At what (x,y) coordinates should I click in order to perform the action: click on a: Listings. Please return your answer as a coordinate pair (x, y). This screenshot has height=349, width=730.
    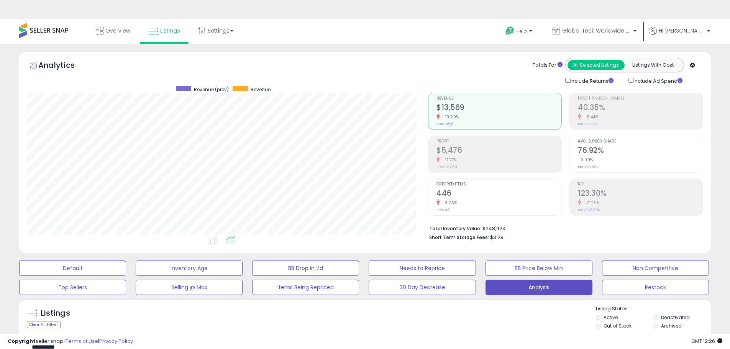
    Looking at the image, I should click on (164, 31).